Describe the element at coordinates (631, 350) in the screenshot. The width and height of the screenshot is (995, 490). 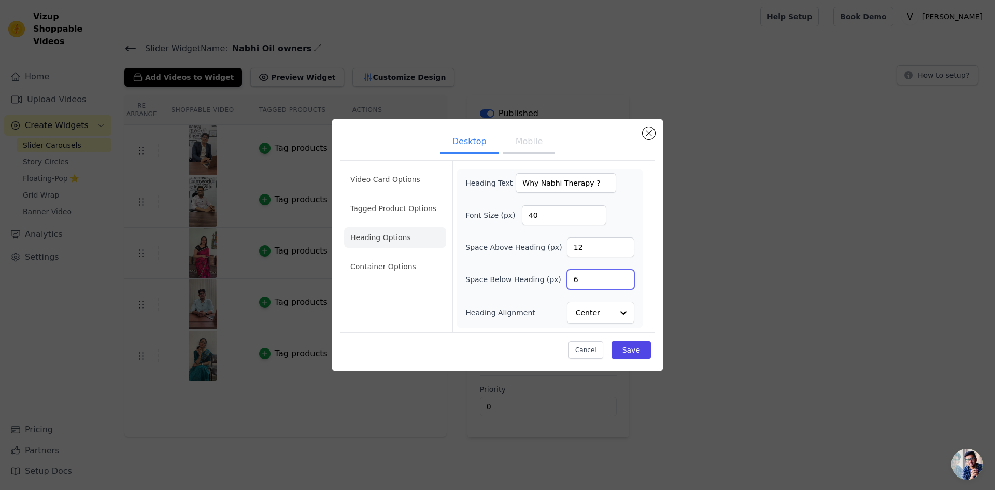
I see `button: Save` at that location.